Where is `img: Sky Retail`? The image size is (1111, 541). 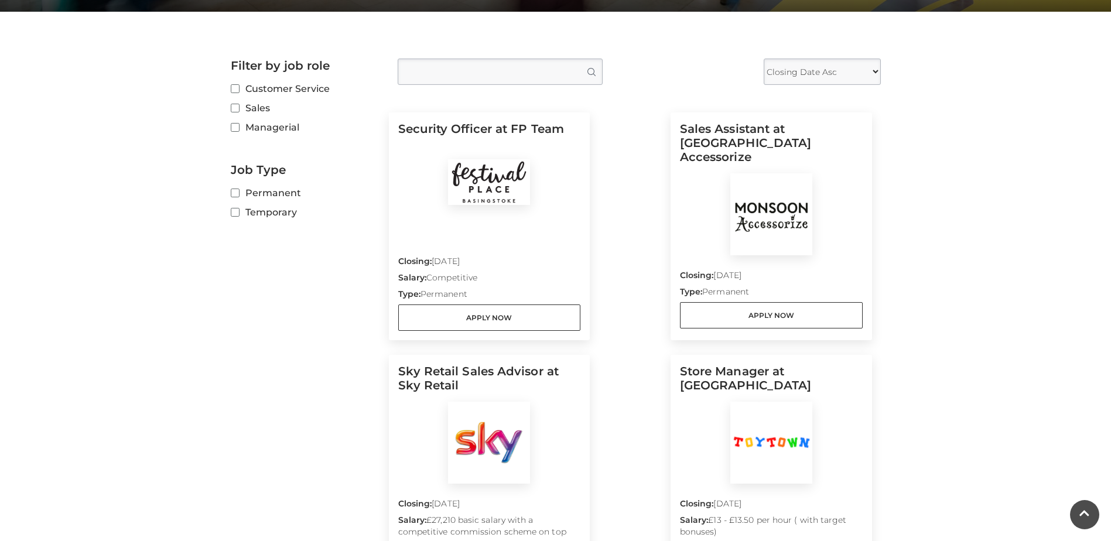 img: Sky Retail is located at coordinates (489, 443).